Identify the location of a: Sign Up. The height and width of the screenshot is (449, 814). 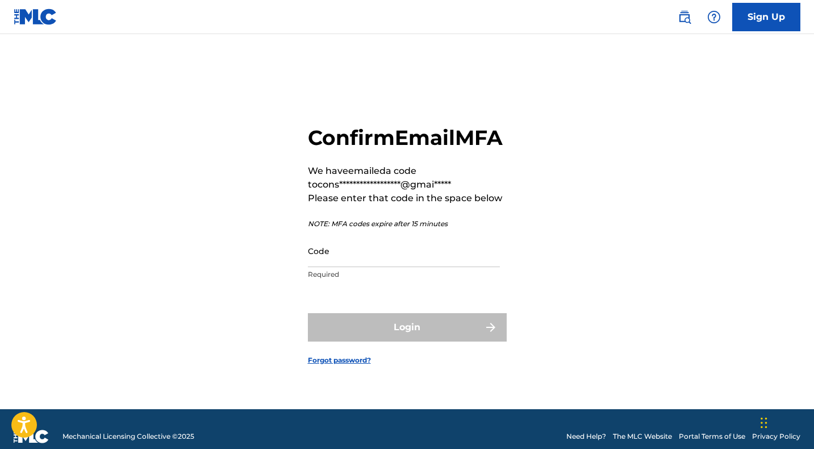
(767, 17).